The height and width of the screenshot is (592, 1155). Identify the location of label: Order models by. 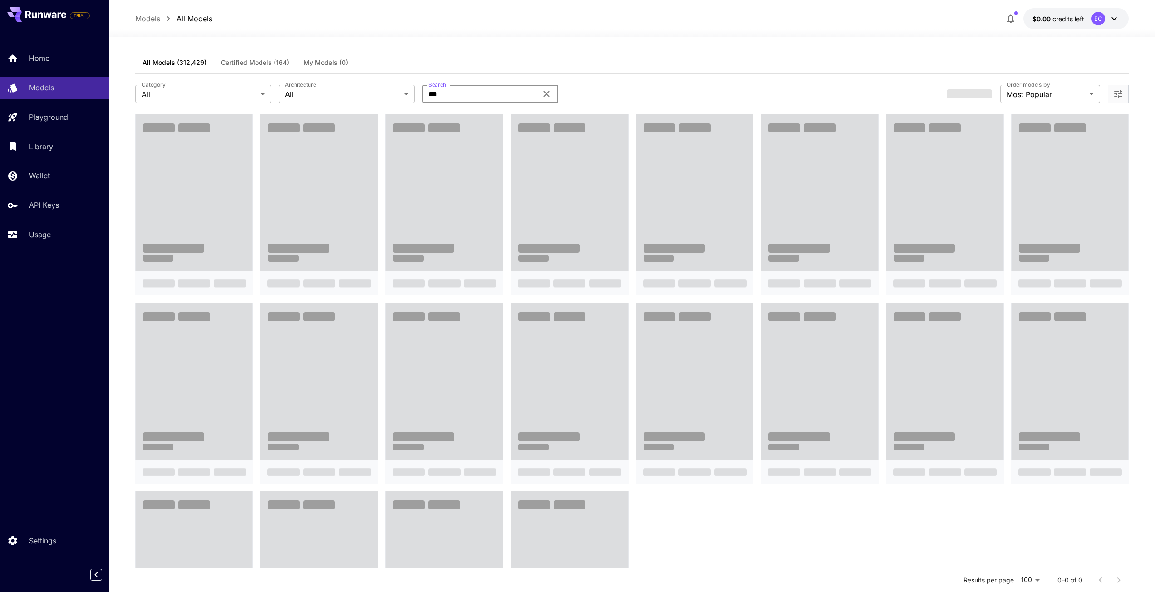
(1028, 84).